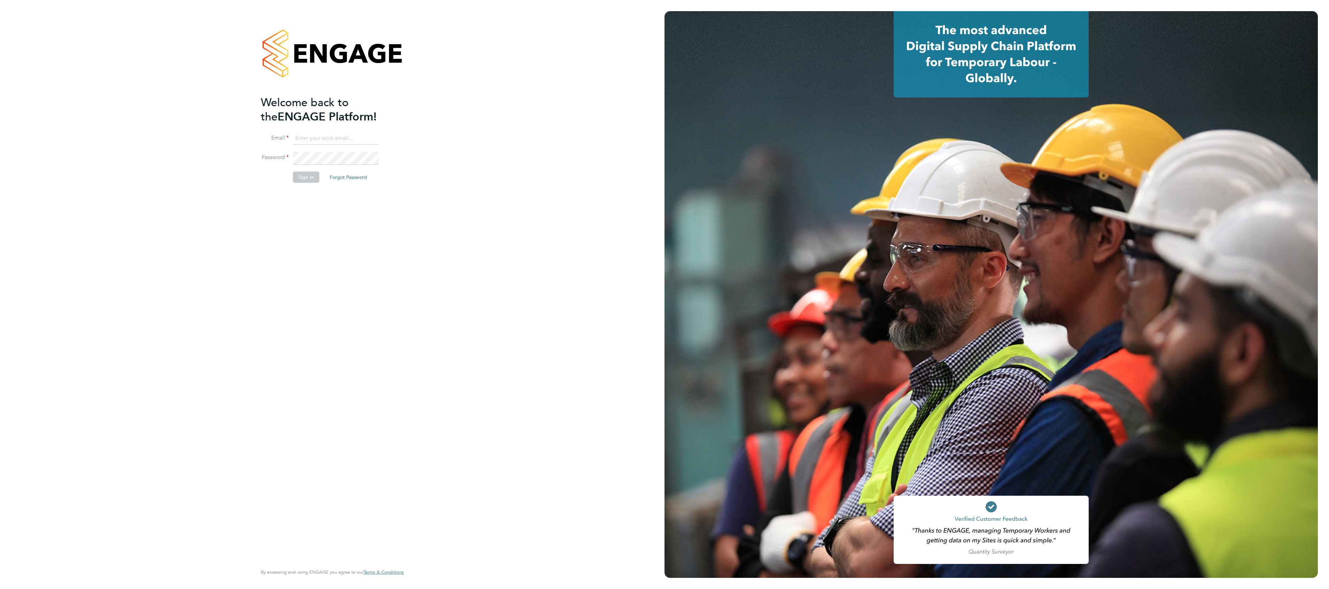 The width and height of the screenshot is (1329, 589). I want to click on button: Forgot Password, so click(348, 177).